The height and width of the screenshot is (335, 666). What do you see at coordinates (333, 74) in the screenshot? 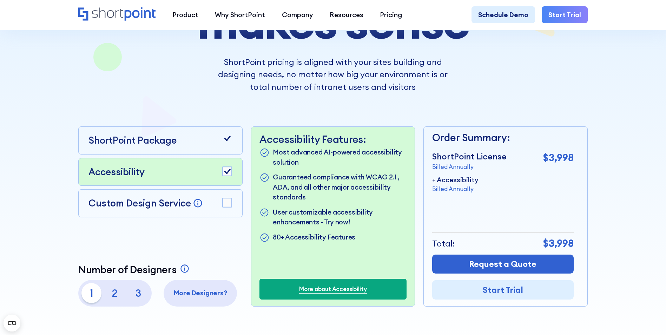
I see `p: ShortPoint pricing is aligned with your sites building and designing needs, no matter how big you...` at bounding box center [333, 74].